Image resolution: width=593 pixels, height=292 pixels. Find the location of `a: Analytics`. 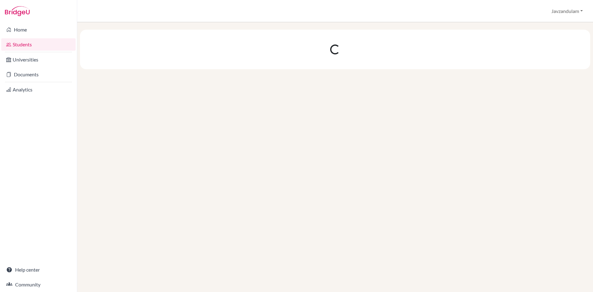

a: Analytics is located at coordinates (38, 90).